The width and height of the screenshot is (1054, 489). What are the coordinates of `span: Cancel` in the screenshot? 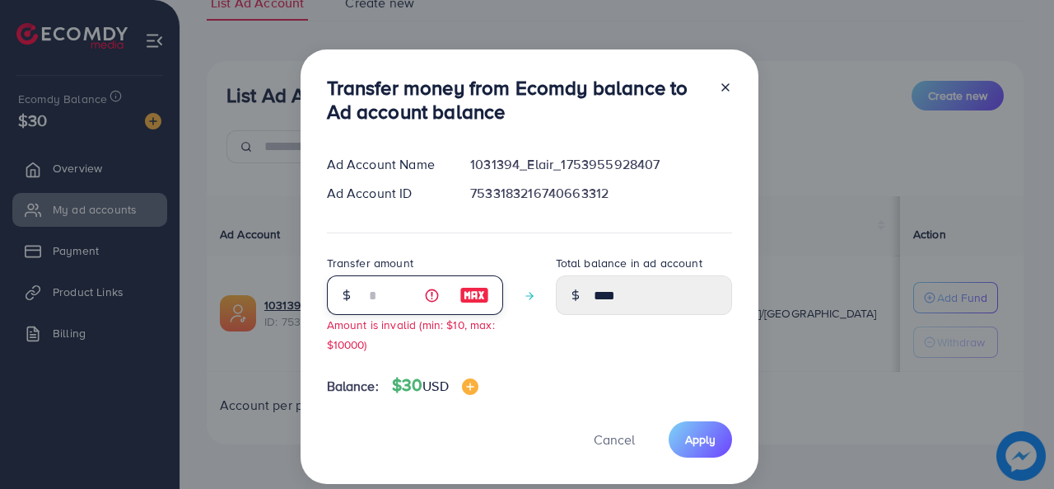 It's located at (615, 439).